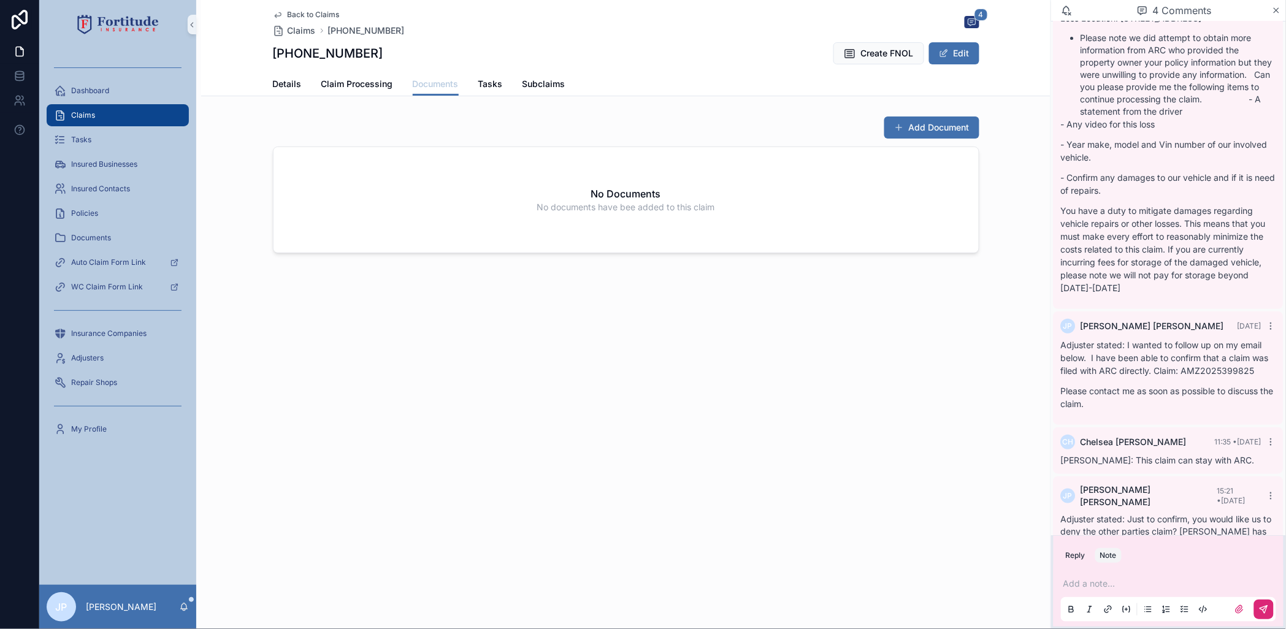 The image size is (1286, 629). What do you see at coordinates (118, 91) in the screenshot?
I see `a: Dashboard` at bounding box center [118, 91].